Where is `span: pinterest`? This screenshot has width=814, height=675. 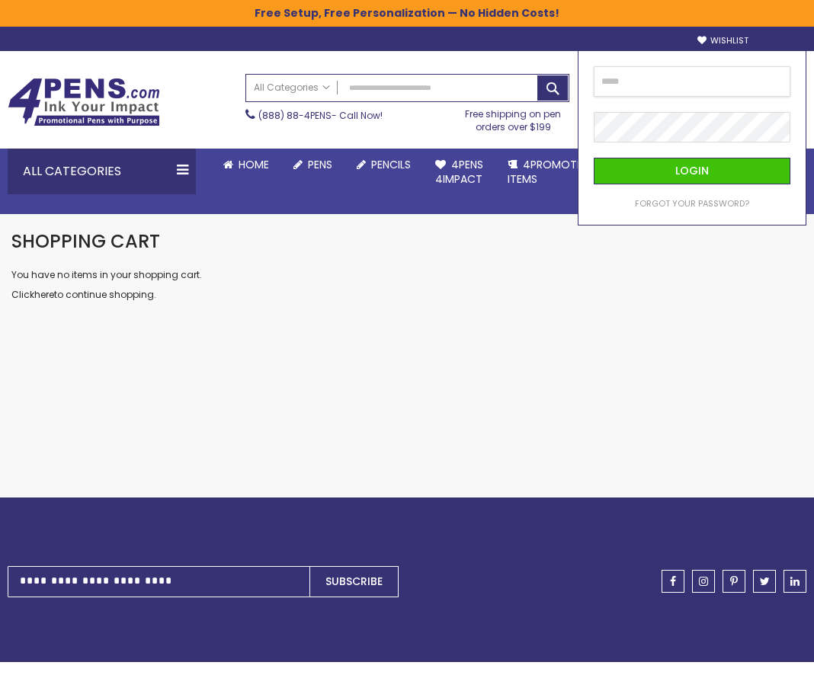 span: pinterest is located at coordinates (734, 582).